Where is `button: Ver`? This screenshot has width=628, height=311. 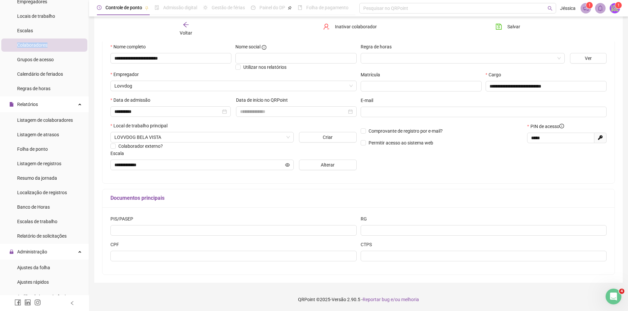
button: Ver is located at coordinates (588, 58).